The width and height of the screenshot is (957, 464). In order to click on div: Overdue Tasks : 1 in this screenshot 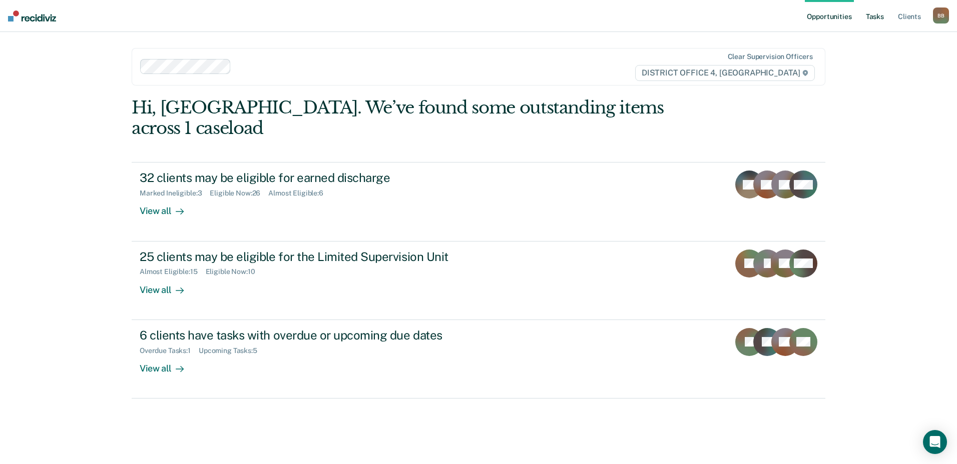, I will do `click(169, 351)`.